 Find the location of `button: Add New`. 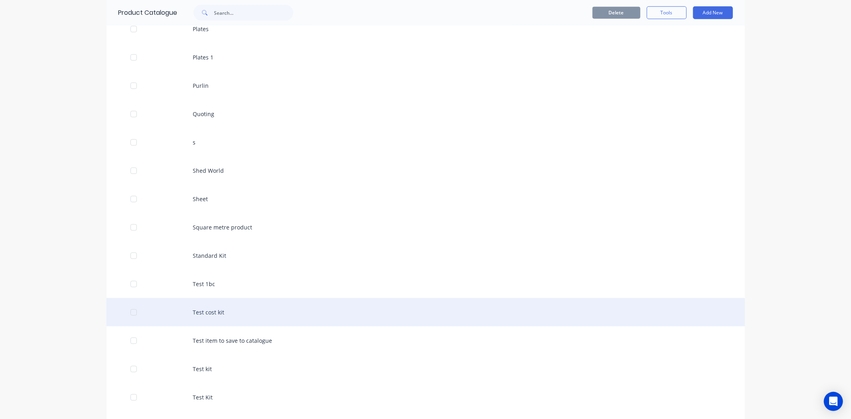

button: Add New is located at coordinates (713, 13).